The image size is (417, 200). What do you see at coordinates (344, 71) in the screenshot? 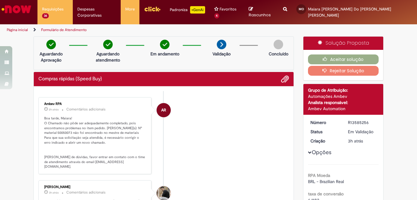
I see `button: Rejeitar Solução` at bounding box center [344, 71].